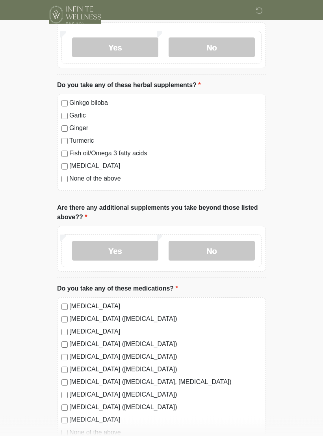 The width and height of the screenshot is (323, 436). Describe the element at coordinates (65, 154) in the screenshot. I see `input: Fish oil/Omega 3 fatty acids` at that location.